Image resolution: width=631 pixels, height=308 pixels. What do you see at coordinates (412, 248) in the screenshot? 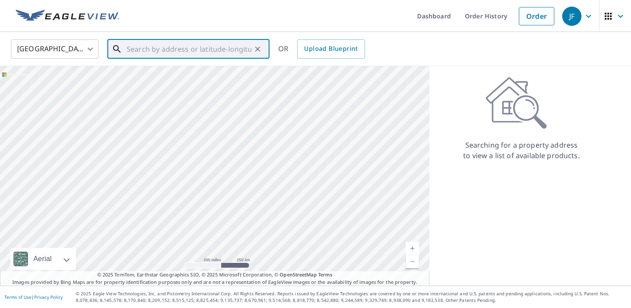
I see `a: Current Level 5, Zoom In` at bounding box center [412, 248].